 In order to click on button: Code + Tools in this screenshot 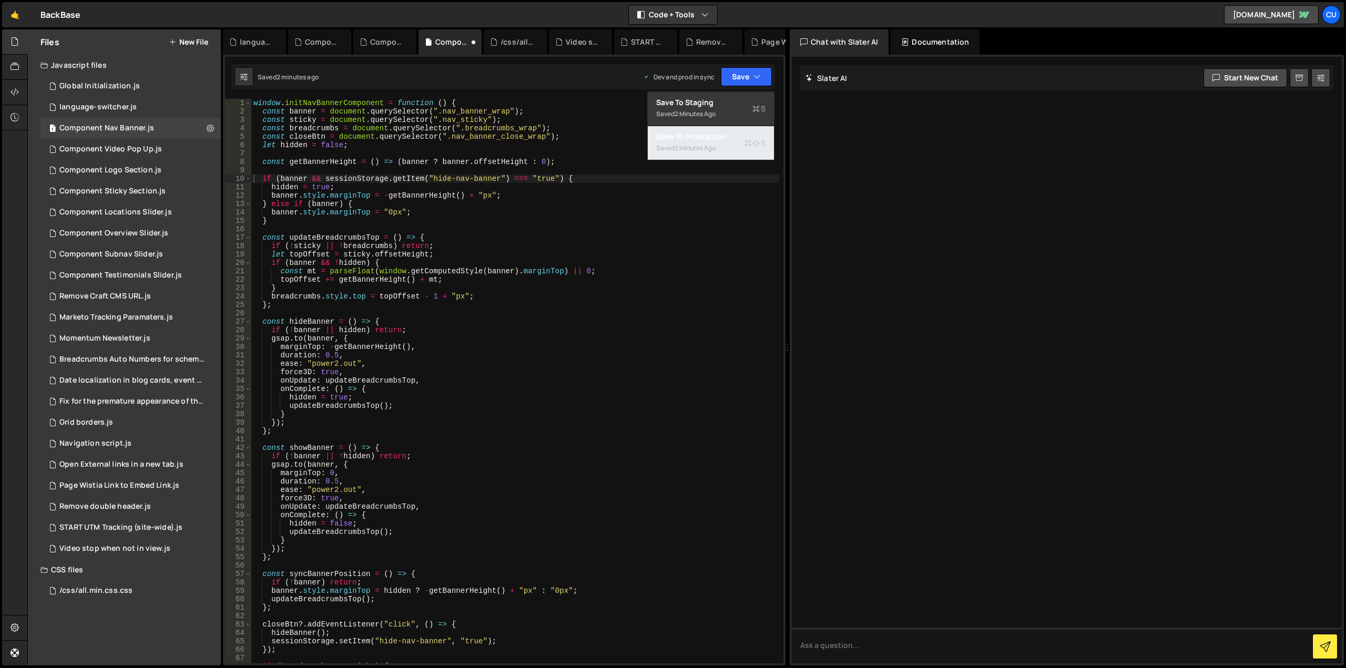, I will do `click(673, 15)`.